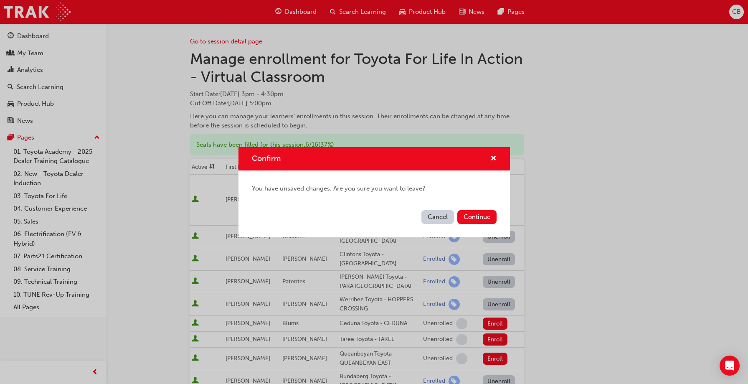 Image resolution: width=748 pixels, height=384 pixels. Describe the element at coordinates (374, 188) in the screenshot. I see `div: You have unsaved changes. Are you sure you want to leave?` at that location.